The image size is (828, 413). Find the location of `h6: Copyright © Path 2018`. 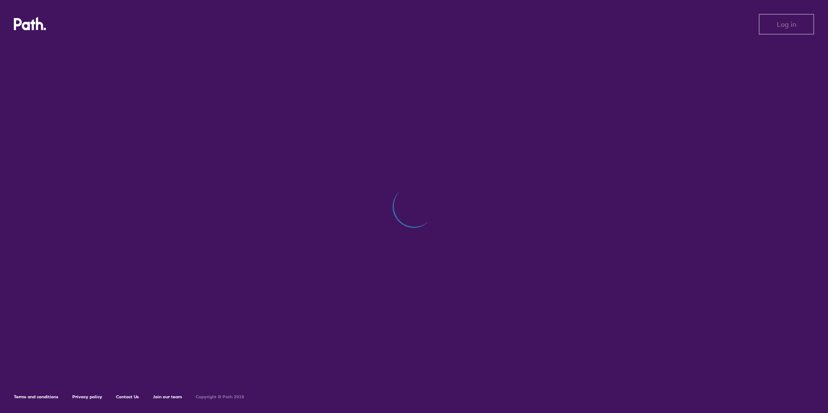

h6: Copyright © Path 2018 is located at coordinates (220, 397).